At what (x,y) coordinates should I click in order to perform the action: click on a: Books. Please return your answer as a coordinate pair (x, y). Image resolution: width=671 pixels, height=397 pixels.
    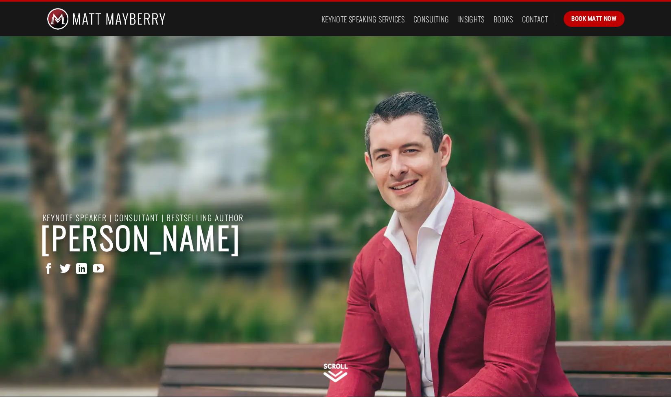
    Looking at the image, I should click on (503, 19).